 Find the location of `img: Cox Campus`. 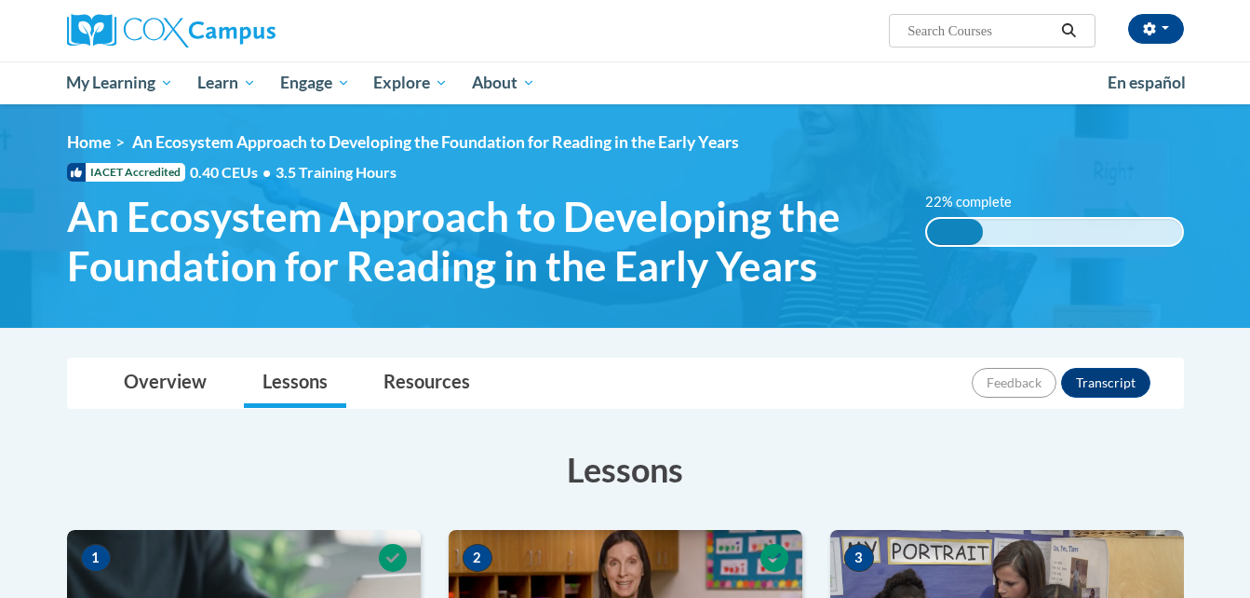

img: Cox Campus is located at coordinates (171, 31).